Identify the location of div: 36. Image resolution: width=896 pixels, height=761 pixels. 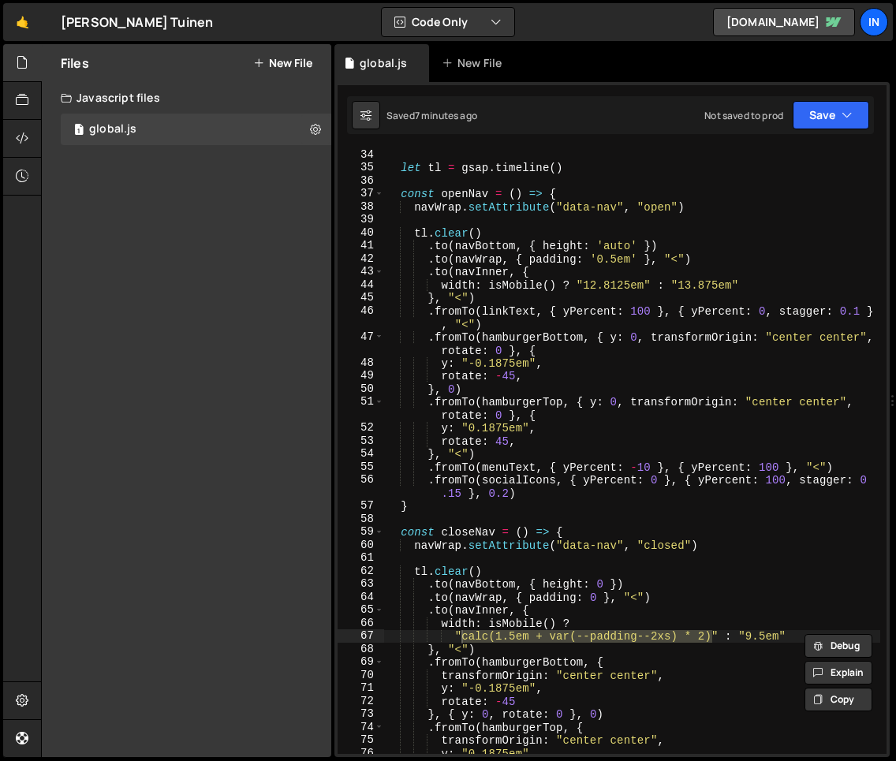
(361, 181).